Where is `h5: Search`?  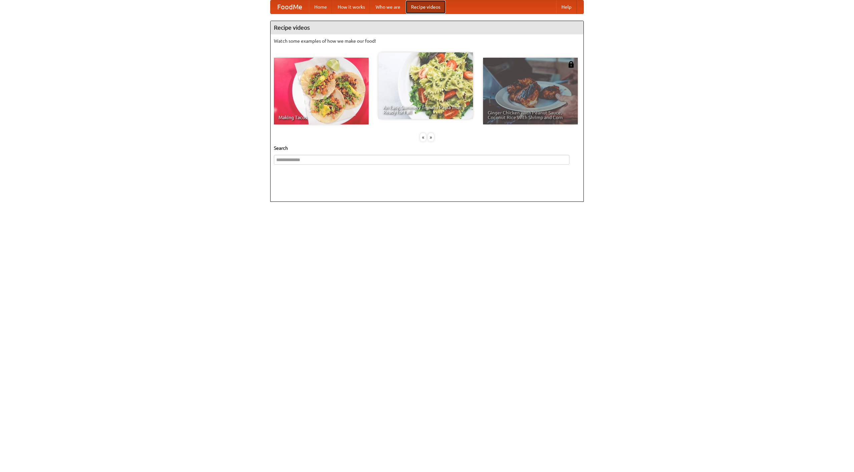
h5: Search is located at coordinates (427, 148).